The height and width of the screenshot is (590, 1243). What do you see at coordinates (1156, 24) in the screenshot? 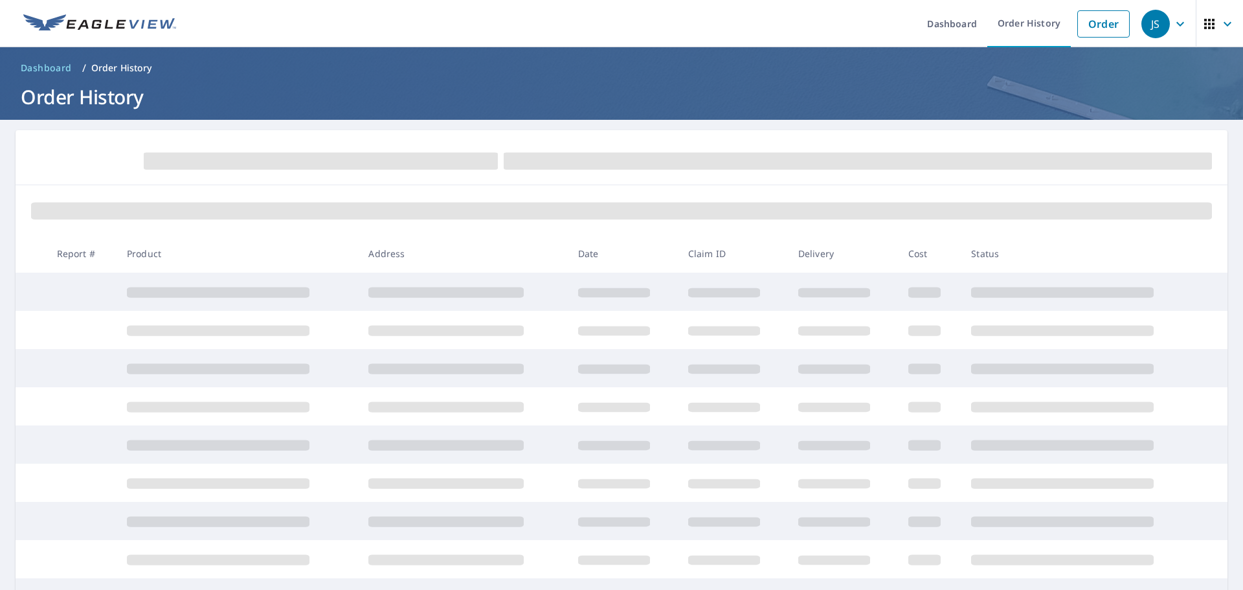
I see `div: JS` at bounding box center [1156, 24].